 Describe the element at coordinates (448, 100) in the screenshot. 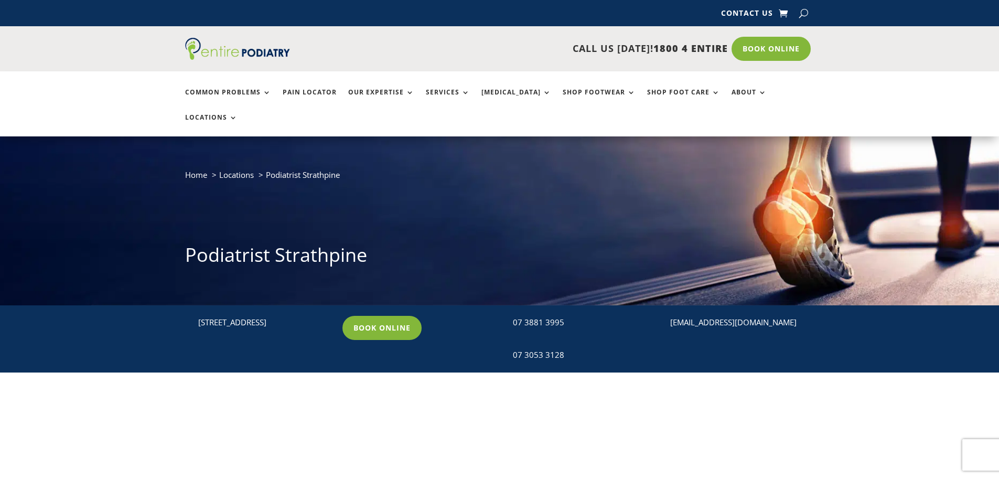

I see `a: Services` at that location.